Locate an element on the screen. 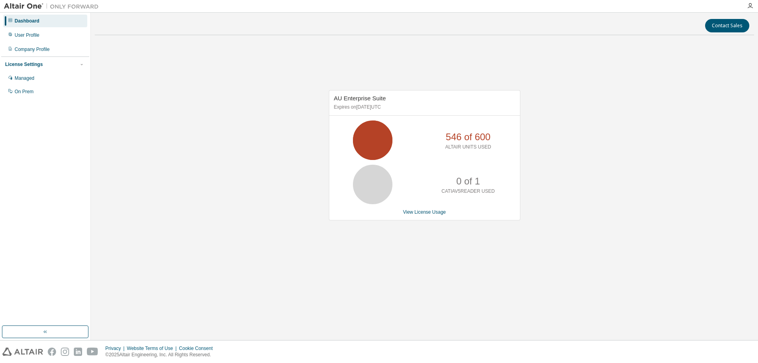 This screenshot has height=363, width=758. img: linkedin.svg is located at coordinates (78, 351).